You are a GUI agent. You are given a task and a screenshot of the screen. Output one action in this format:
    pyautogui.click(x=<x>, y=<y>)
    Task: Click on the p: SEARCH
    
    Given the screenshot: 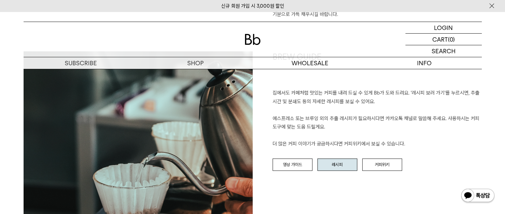 What is the action you would take?
    pyautogui.click(x=444, y=51)
    